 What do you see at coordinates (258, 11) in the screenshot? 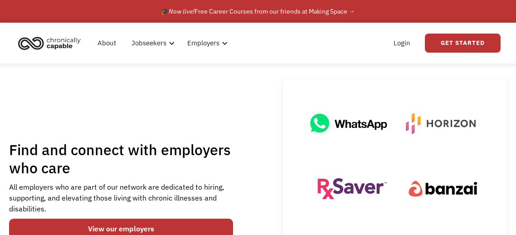
I see `div: 🎓 Free Career Courses from our friends at Making Space →` at bounding box center [258, 11].